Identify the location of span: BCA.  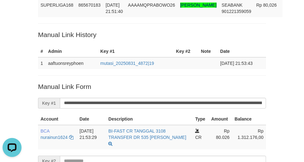
(45, 131).